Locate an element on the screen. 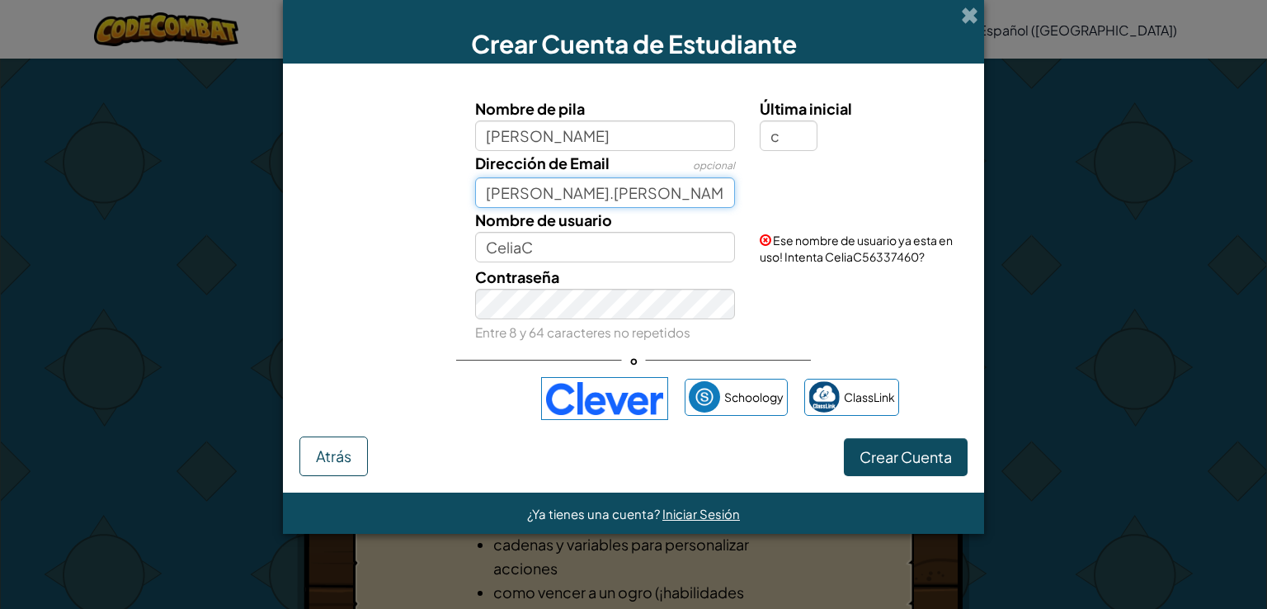 Image resolution: width=1267 pixels, height=609 pixels. span: Ese nombre de usuario ya esta en uso! Intenta CeliaC56337460? is located at coordinates (856, 248).